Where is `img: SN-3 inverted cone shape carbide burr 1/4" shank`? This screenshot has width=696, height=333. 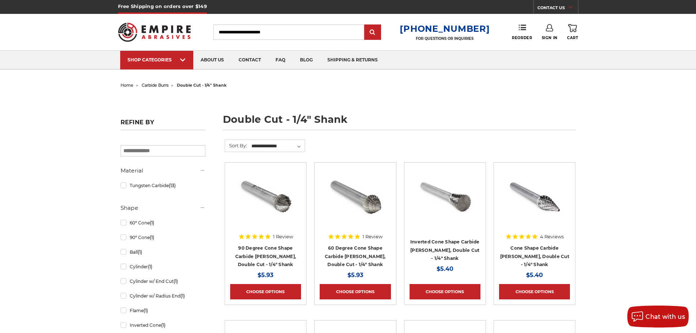
img: SN-3 inverted cone shape carbide burr 1/4" shank is located at coordinates (445, 197).